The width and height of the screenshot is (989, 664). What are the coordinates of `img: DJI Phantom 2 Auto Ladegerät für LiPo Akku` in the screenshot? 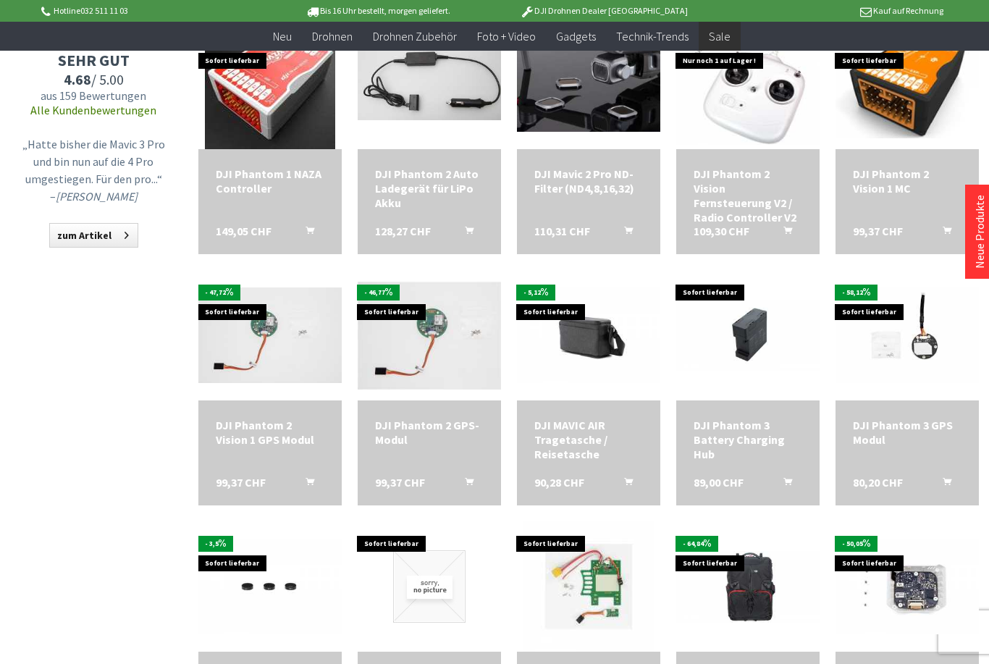 It's located at (429, 85).